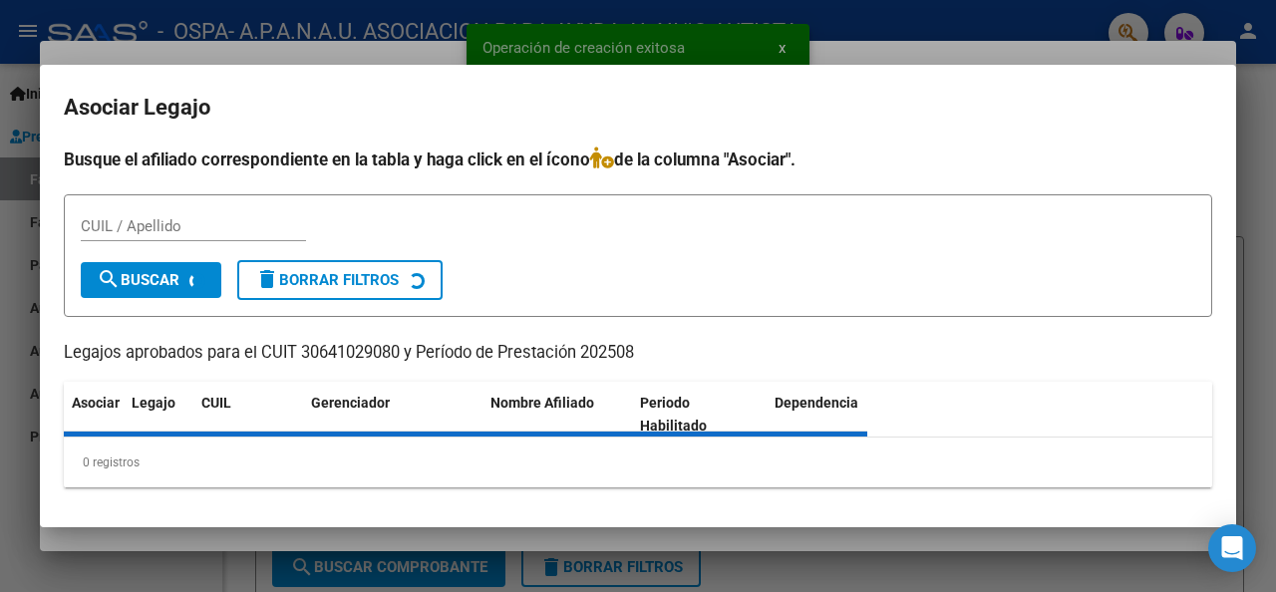 The width and height of the screenshot is (1276, 592). I want to click on button: Borrar Filtros, so click(340, 280).